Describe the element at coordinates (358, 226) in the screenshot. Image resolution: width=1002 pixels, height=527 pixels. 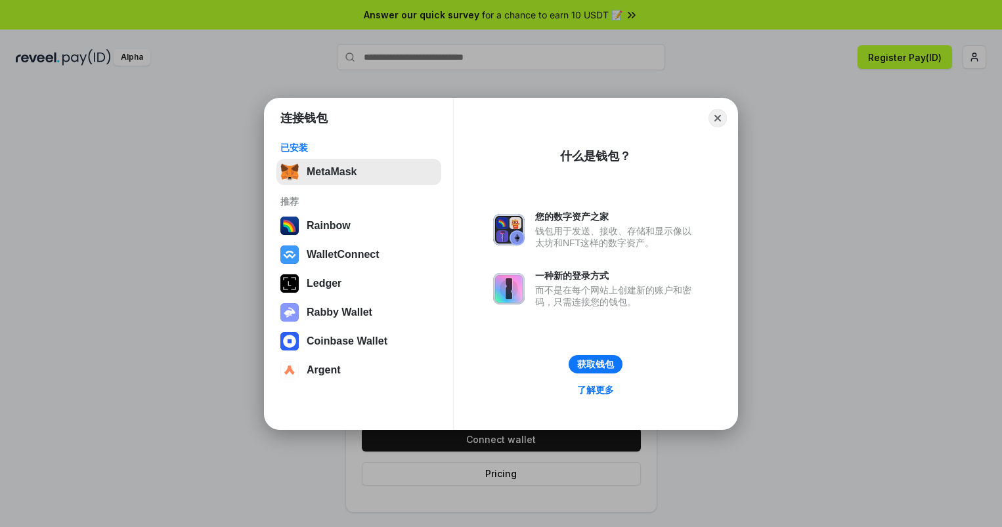
I see `button: Rainbow` at that location.